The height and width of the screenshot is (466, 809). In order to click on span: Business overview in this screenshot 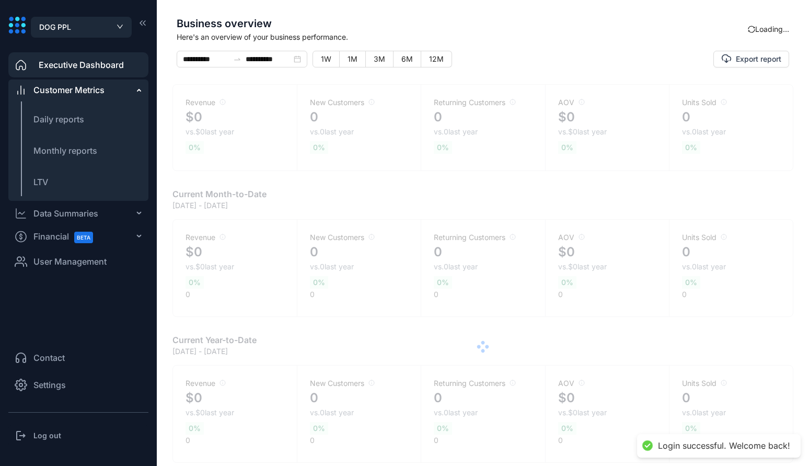, I will do `click(462, 24)`.